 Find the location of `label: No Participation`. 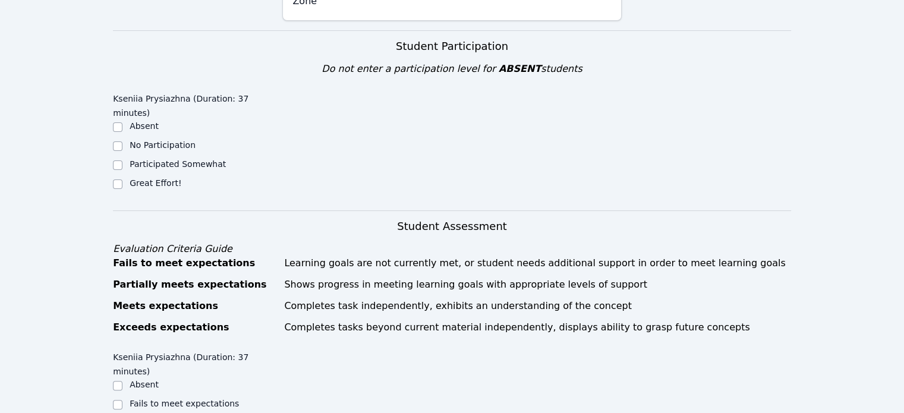

label: No Participation is located at coordinates (162, 145).